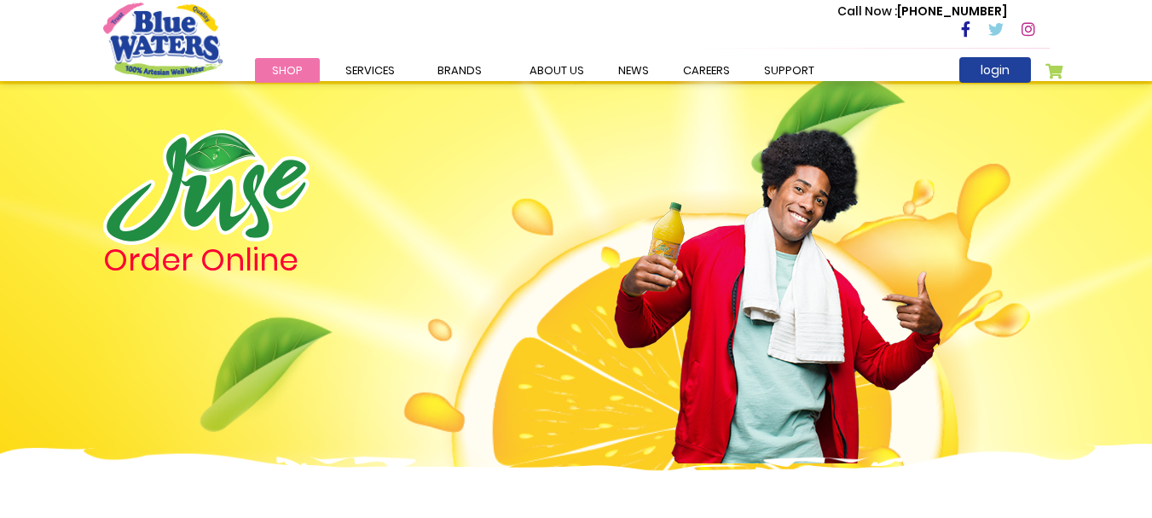 Image resolution: width=1152 pixels, height=518 pixels. Describe the element at coordinates (163, 40) in the screenshot. I see `a: store logo` at that location.